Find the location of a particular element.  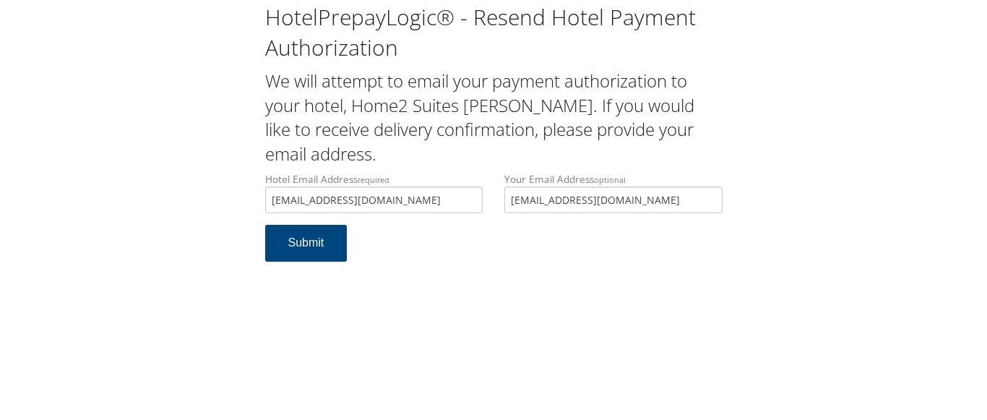

input: Hotel Email Addressrequired is located at coordinates (374, 199).